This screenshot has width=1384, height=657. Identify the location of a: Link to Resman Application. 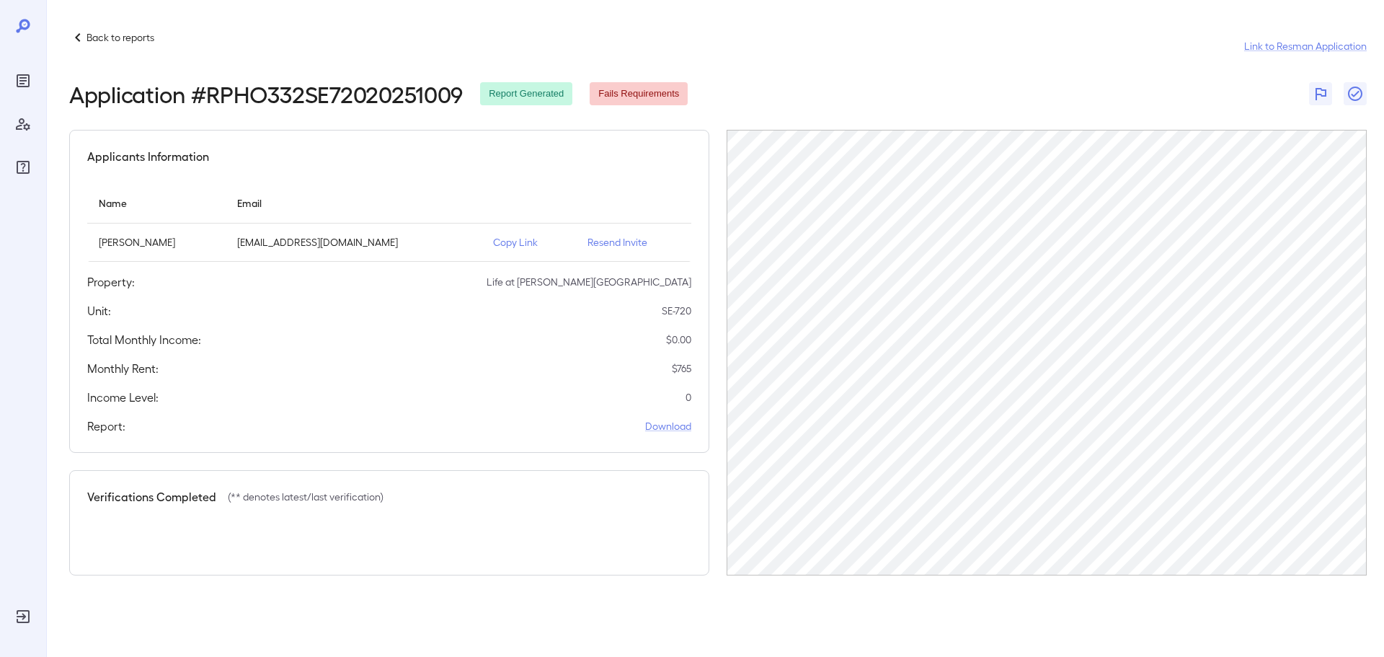
(1306, 46).